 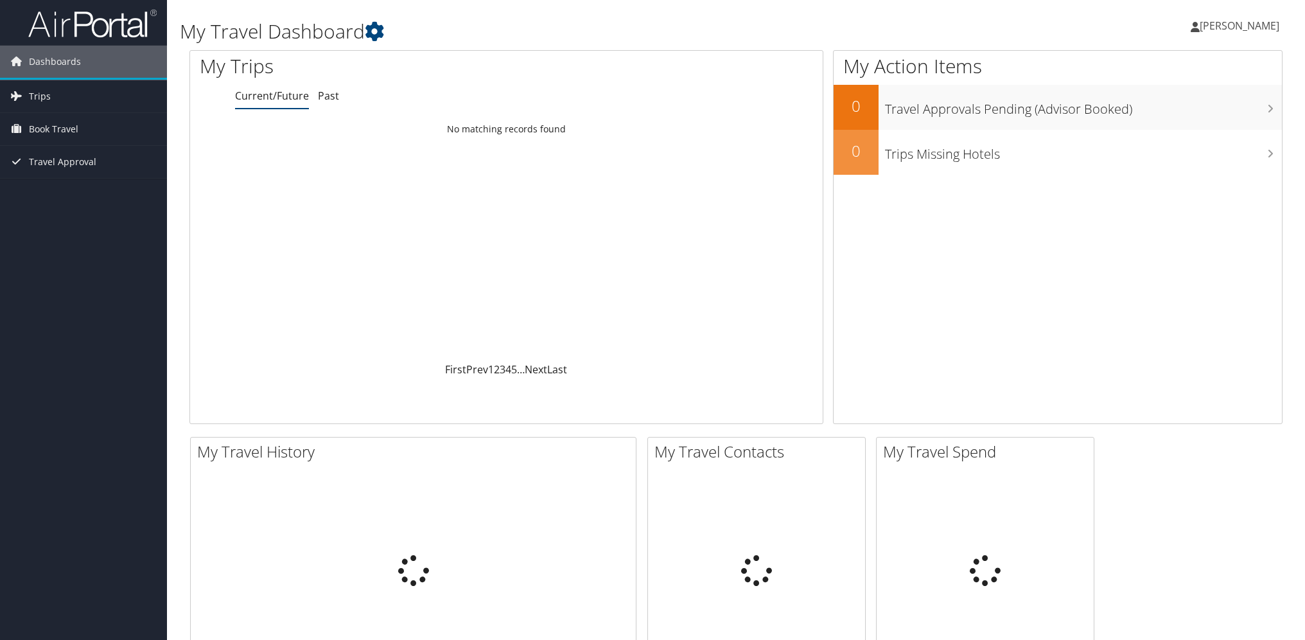 I want to click on h2: My Travel History, so click(x=416, y=452).